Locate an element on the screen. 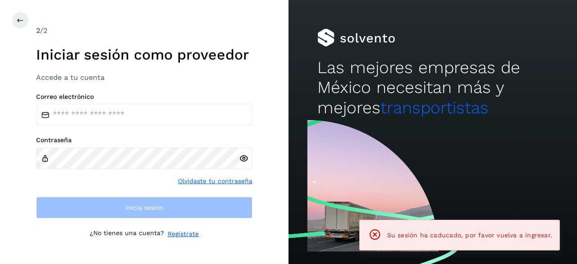  a: Olvidaste tu contraseña is located at coordinates (215, 181).